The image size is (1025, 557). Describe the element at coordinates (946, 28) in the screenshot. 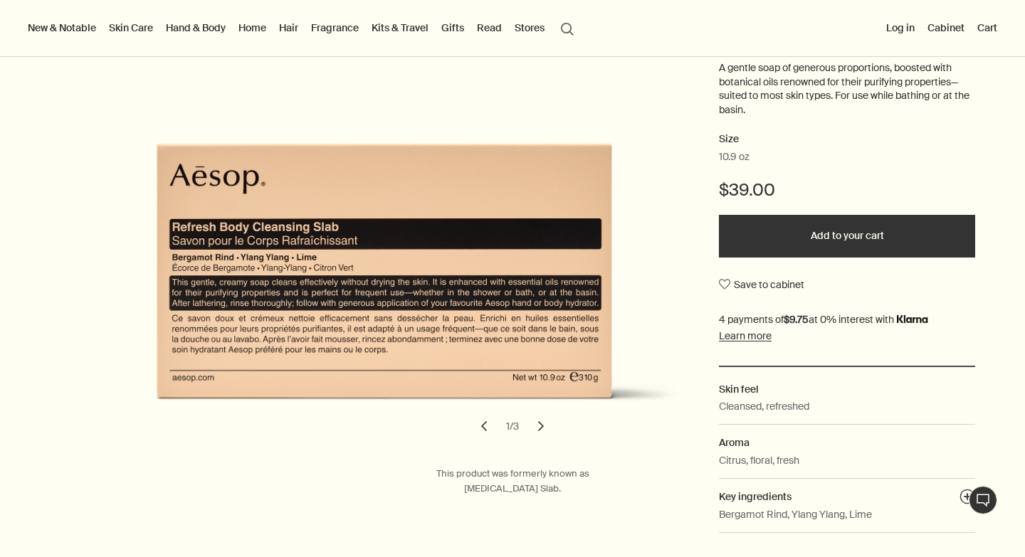

I see `a: Cabinet` at that location.